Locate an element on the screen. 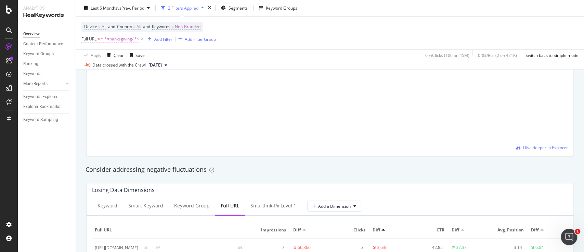 The image size is (584, 252). a: Keyword Groups is located at coordinates (47, 54).